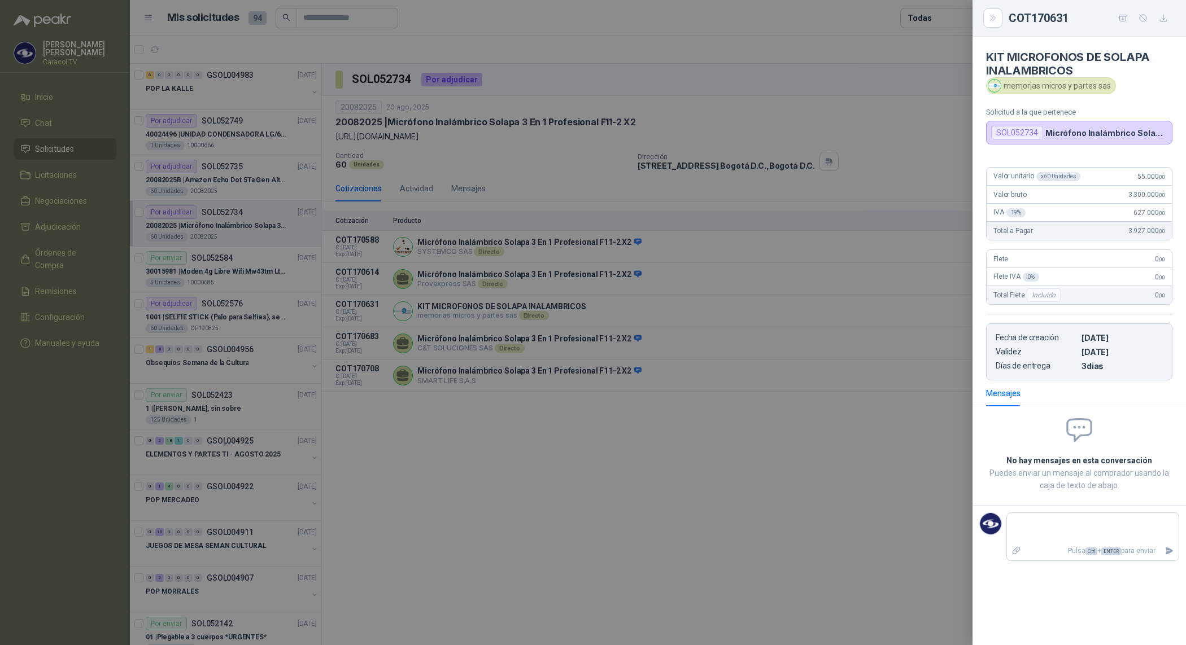 The width and height of the screenshot is (1186, 645). I want to click on p: Micrófono Inalámbrico Solapa 3 En 1 Profesional F11-2 X2, so click(1106, 133).